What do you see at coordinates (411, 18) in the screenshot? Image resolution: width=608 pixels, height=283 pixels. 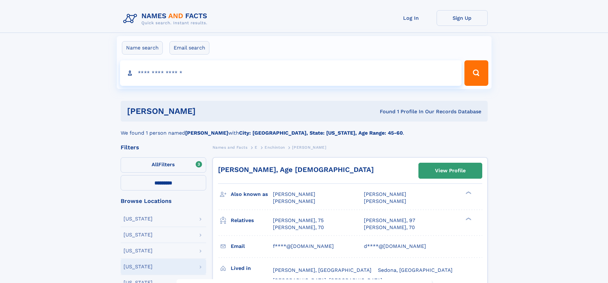 I see `a: Log In` at bounding box center [411, 18].